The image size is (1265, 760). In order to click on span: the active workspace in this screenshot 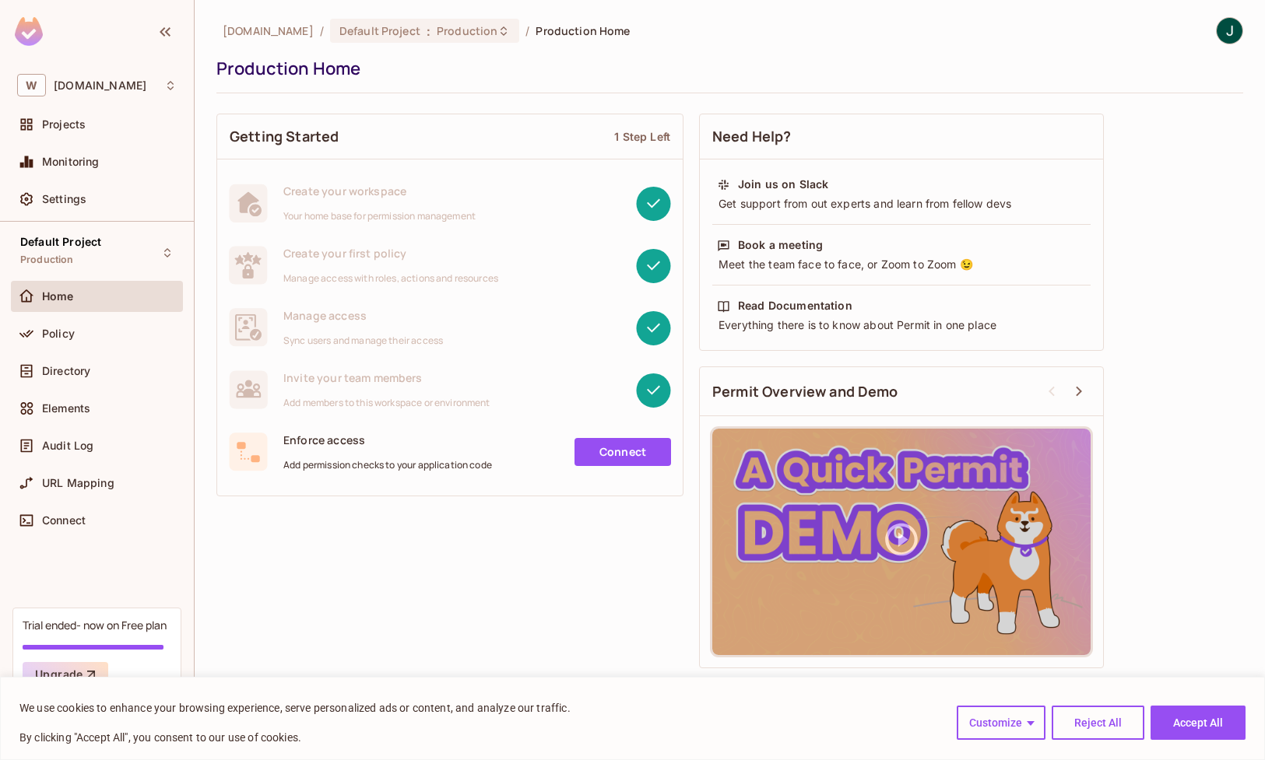, I will do `click(268, 30)`.